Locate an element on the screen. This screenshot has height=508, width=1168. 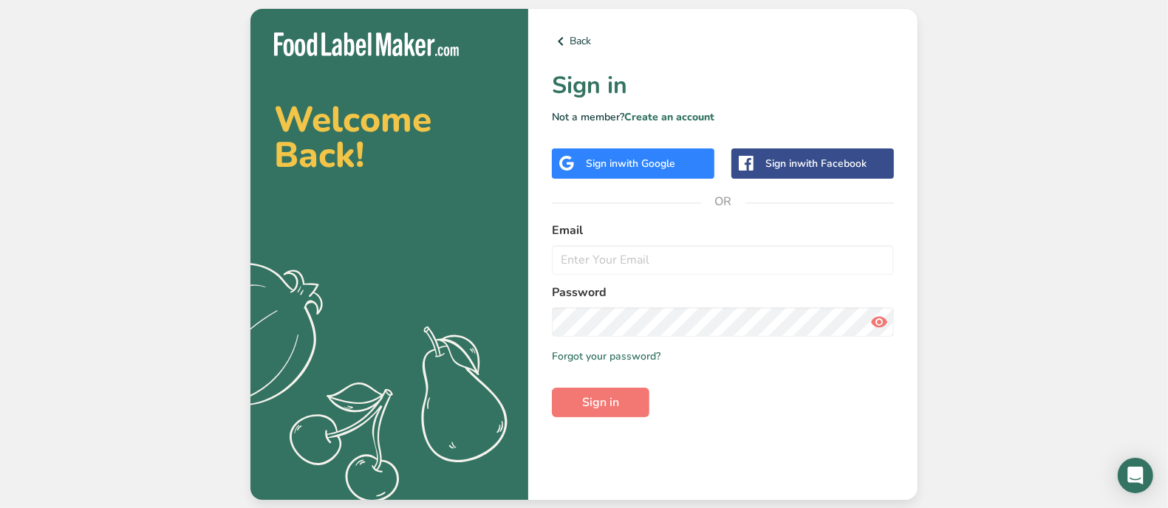
span: OR is located at coordinates (723, 202).